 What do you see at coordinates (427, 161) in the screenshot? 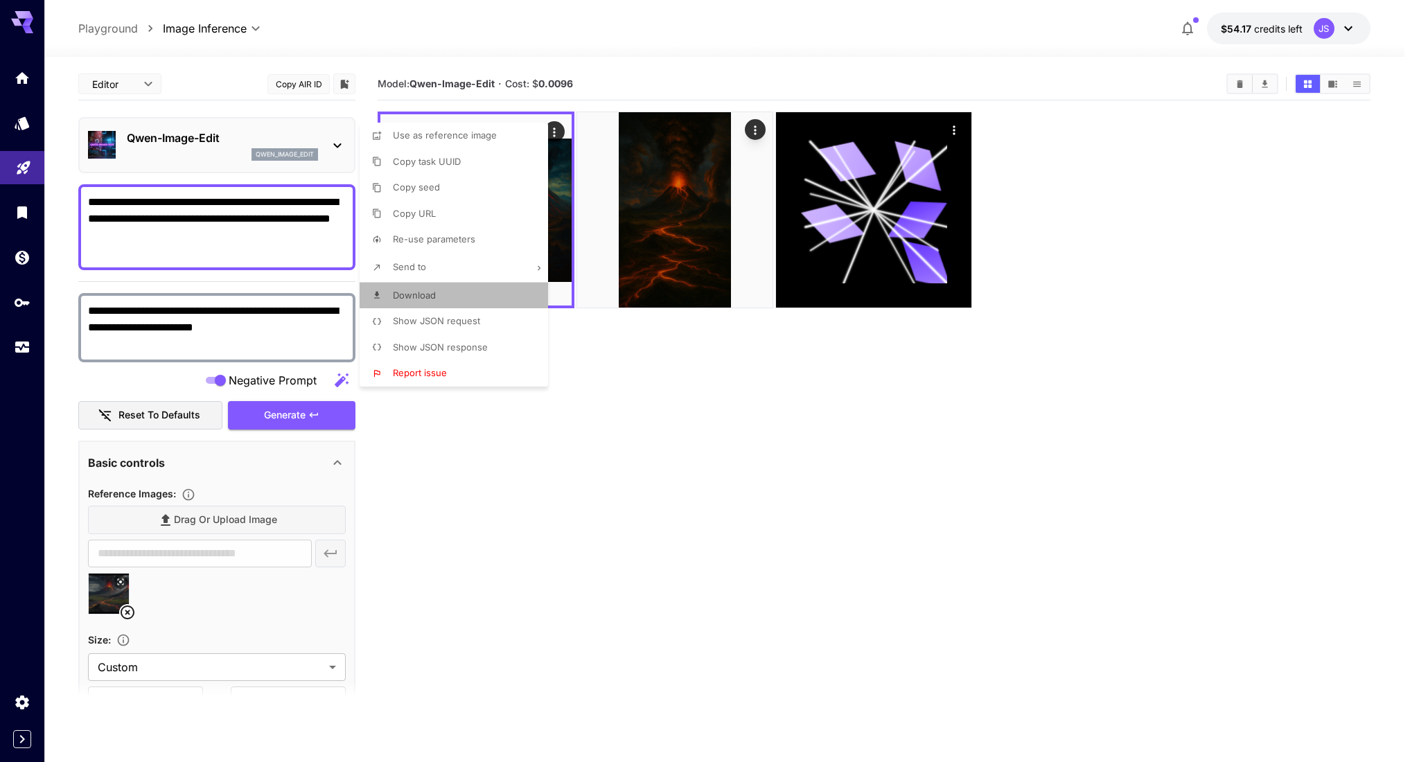
I see `span: Copy task UUID` at bounding box center [427, 161].